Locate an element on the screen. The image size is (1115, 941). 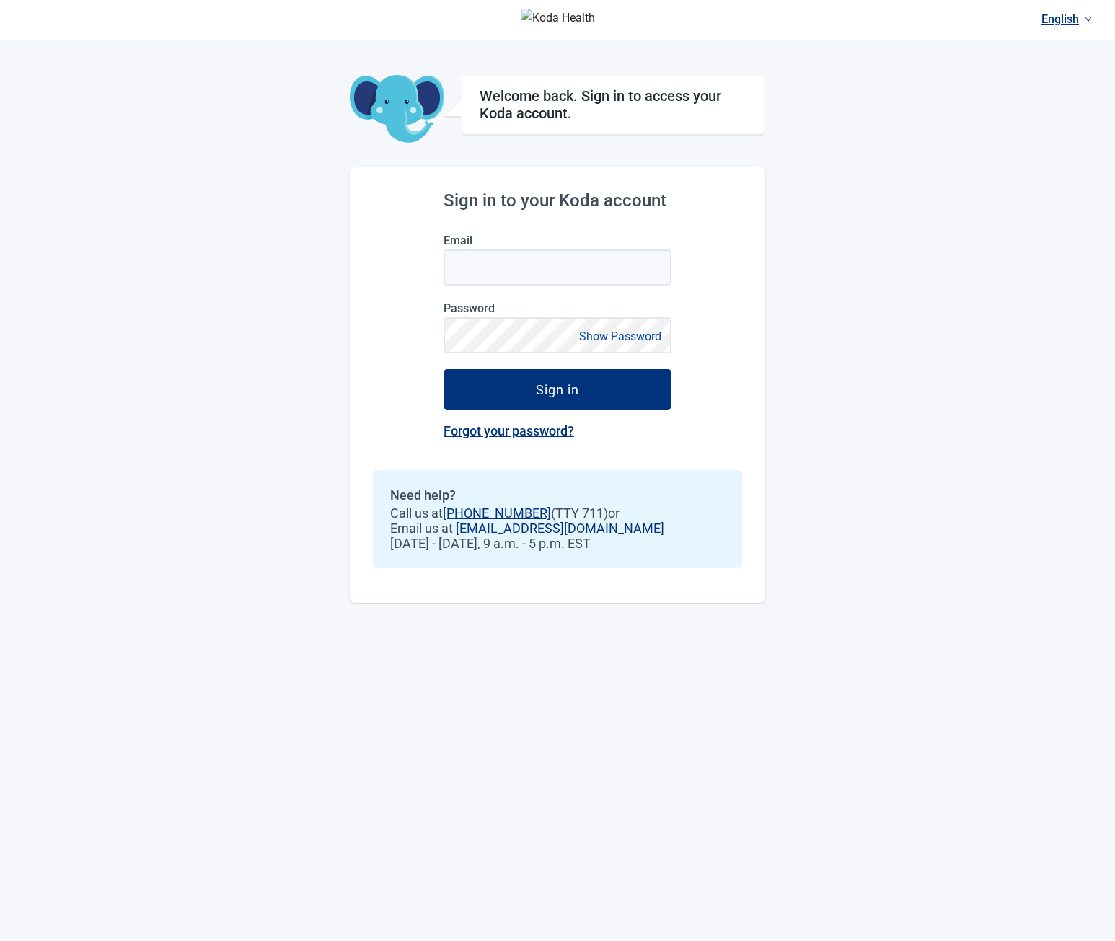
h2: Sign in to your Koda account is located at coordinates (557, 200).